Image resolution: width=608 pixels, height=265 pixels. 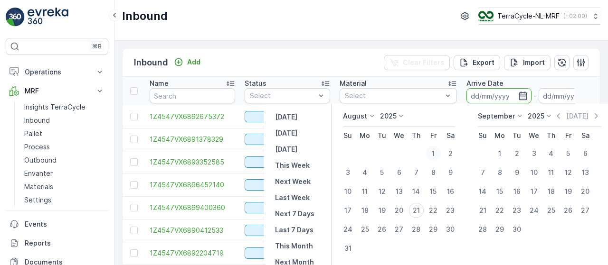 I want to click on div: 15, so click(x=499, y=192).